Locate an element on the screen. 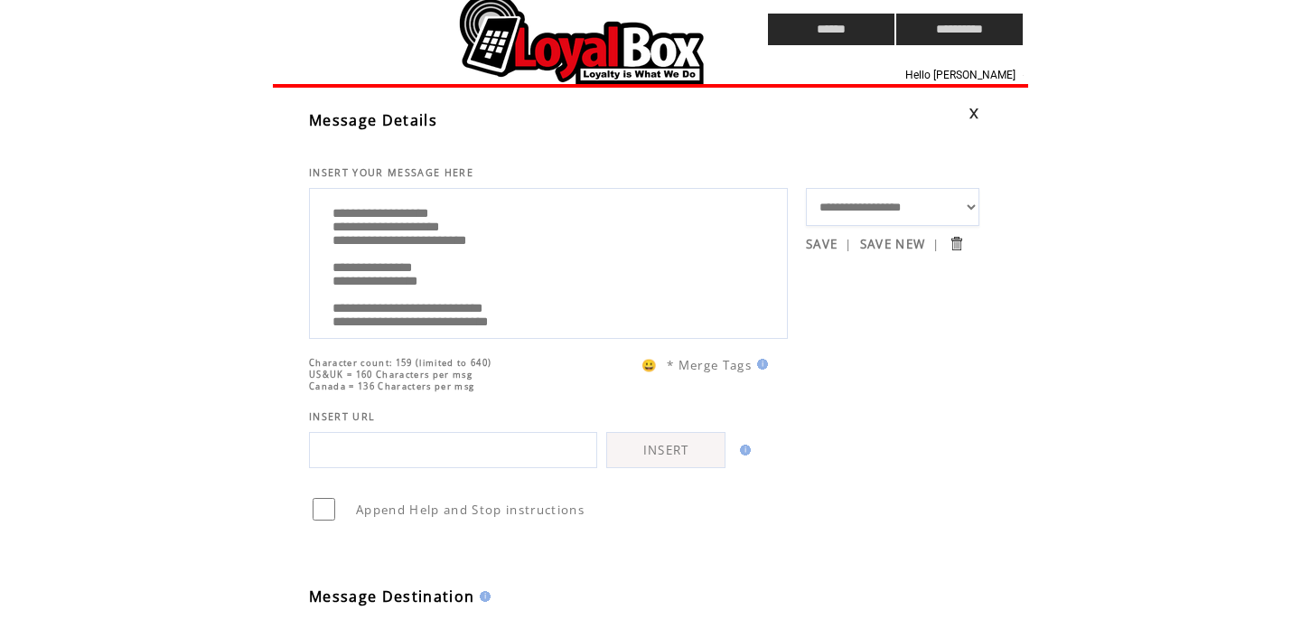 The image size is (1301, 629). span: * Merge Tags is located at coordinates (709, 365).